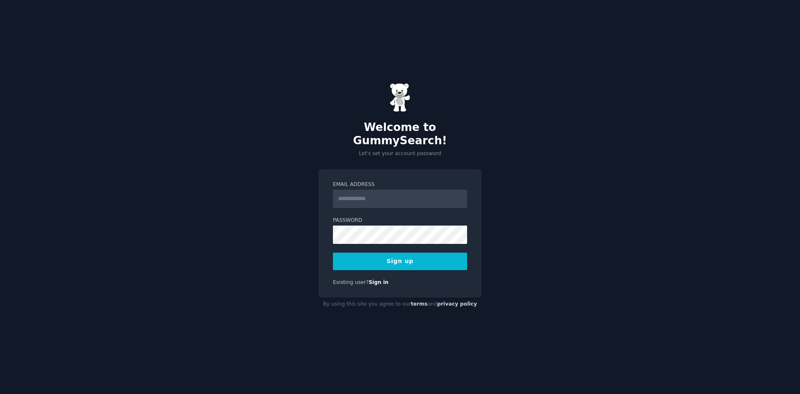 Image resolution: width=800 pixels, height=394 pixels. I want to click on a: terms, so click(419, 304).